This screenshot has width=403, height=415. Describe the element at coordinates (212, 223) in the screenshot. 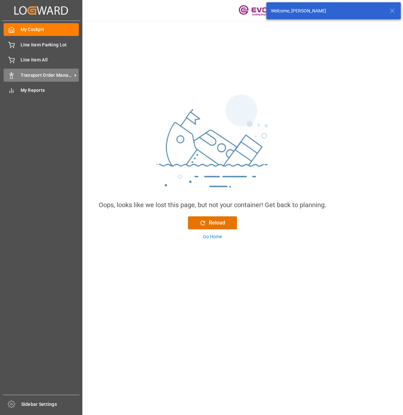

I see `div: Reload` at that location.